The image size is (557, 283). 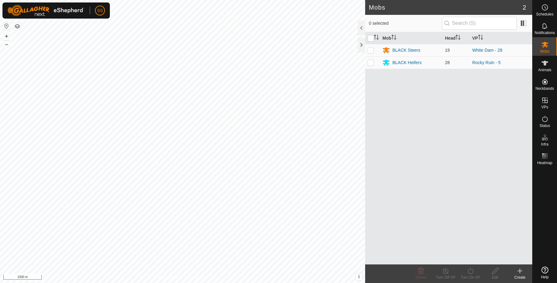 What do you see at coordinates (520, 277) in the screenshot?
I see `div: Create` at bounding box center [520, 277].